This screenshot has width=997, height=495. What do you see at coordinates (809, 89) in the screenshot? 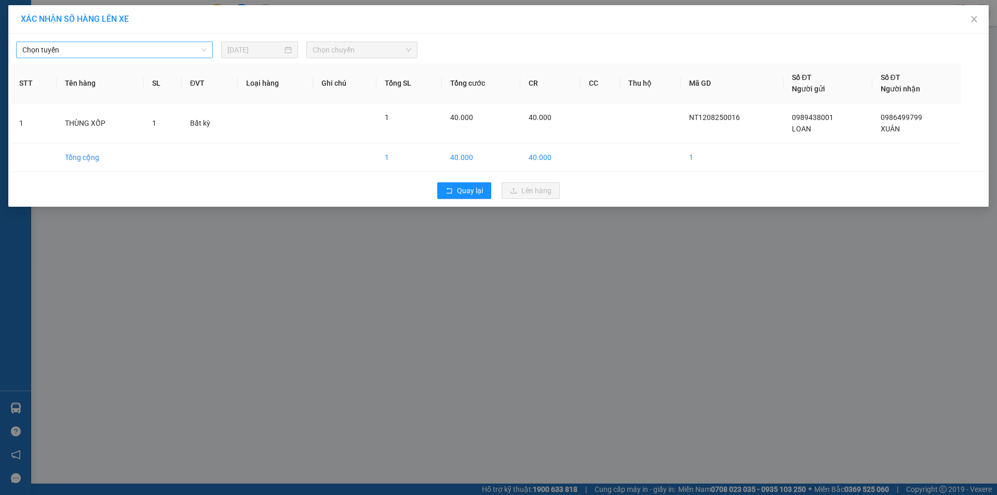
I see `span: Người gửi` at bounding box center [809, 89].